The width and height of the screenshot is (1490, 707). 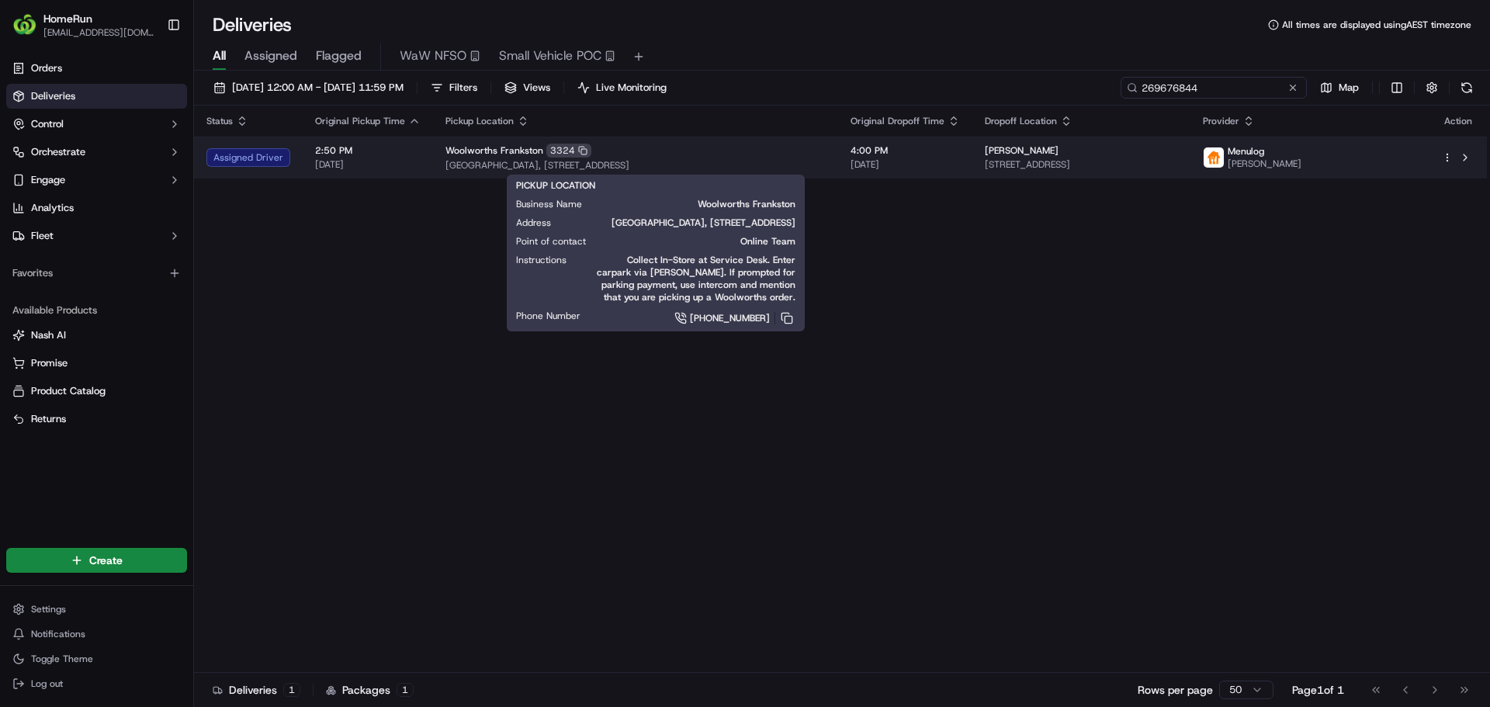 I want to click on span: Small Vehicle POC, so click(x=550, y=56).